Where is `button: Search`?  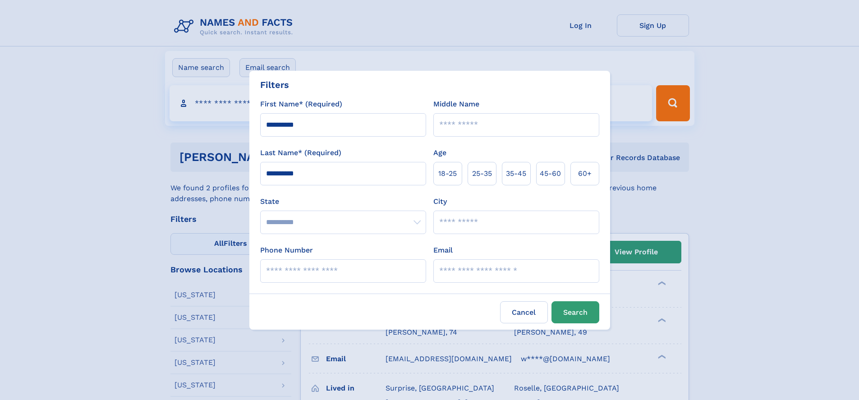
button: Search is located at coordinates (575, 312).